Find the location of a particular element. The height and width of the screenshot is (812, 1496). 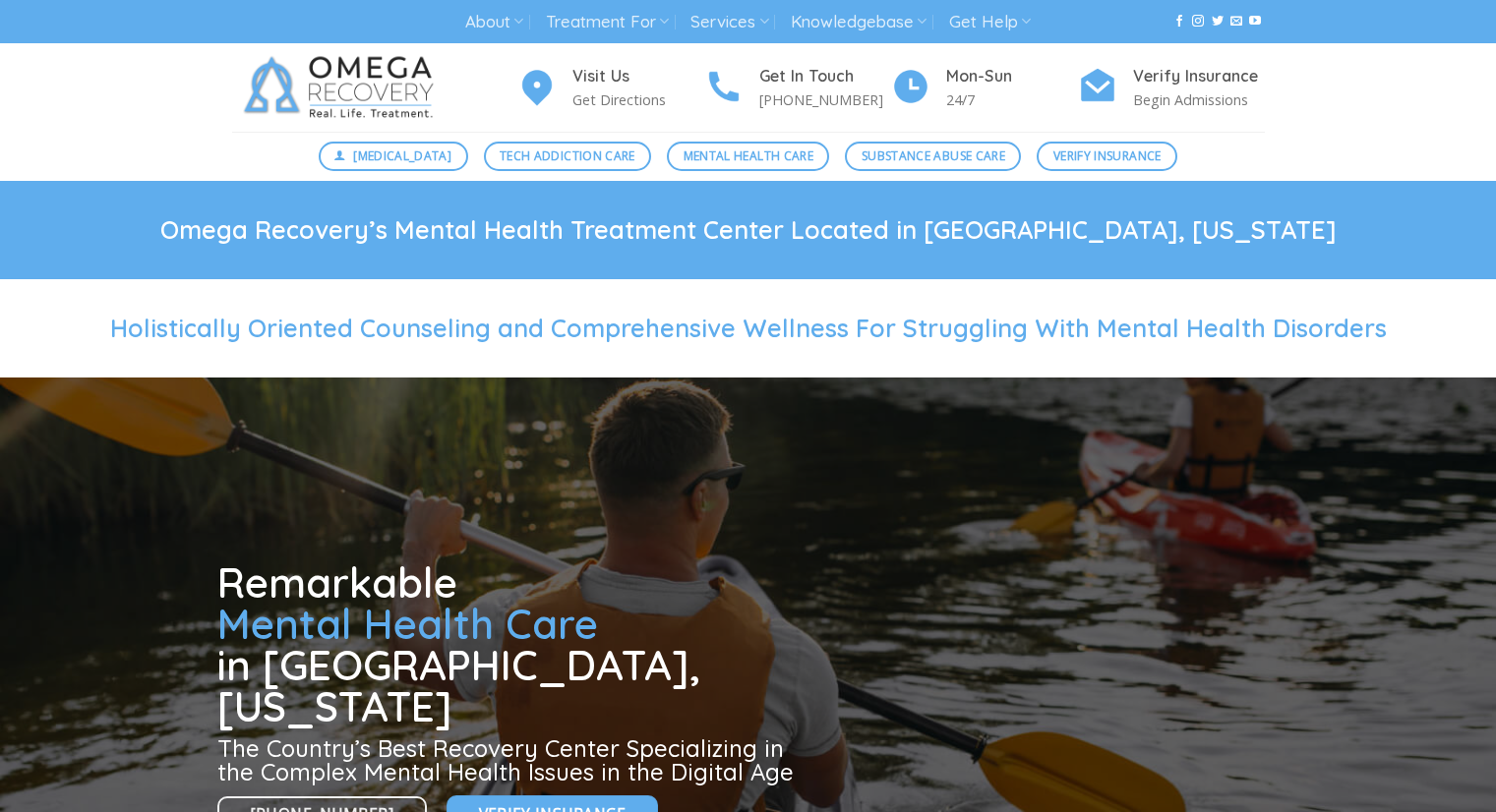

h4: Mon-Sun is located at coordinates (1012, 77).